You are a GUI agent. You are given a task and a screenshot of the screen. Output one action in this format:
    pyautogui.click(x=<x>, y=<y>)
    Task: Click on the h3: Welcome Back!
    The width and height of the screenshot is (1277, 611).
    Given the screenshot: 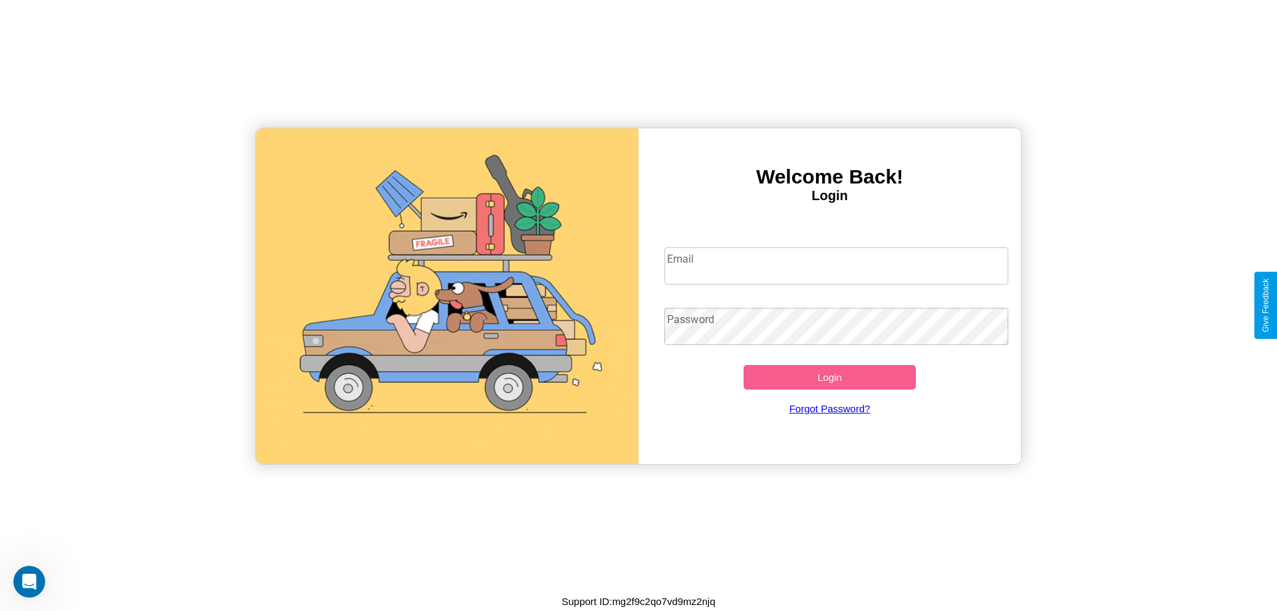 What is the action you would take?
    pyautogui.click(x=830, y=177)
    